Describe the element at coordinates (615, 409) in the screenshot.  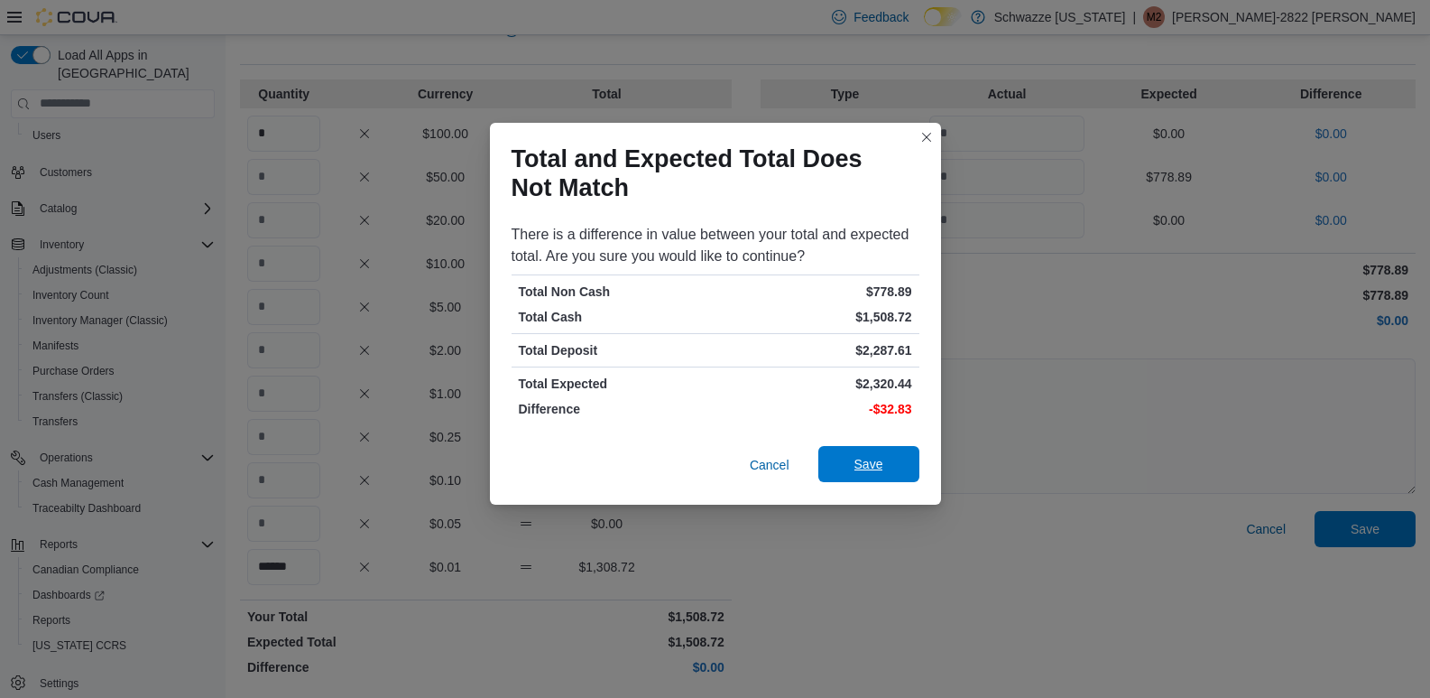
I see `p: Difference` at that location.